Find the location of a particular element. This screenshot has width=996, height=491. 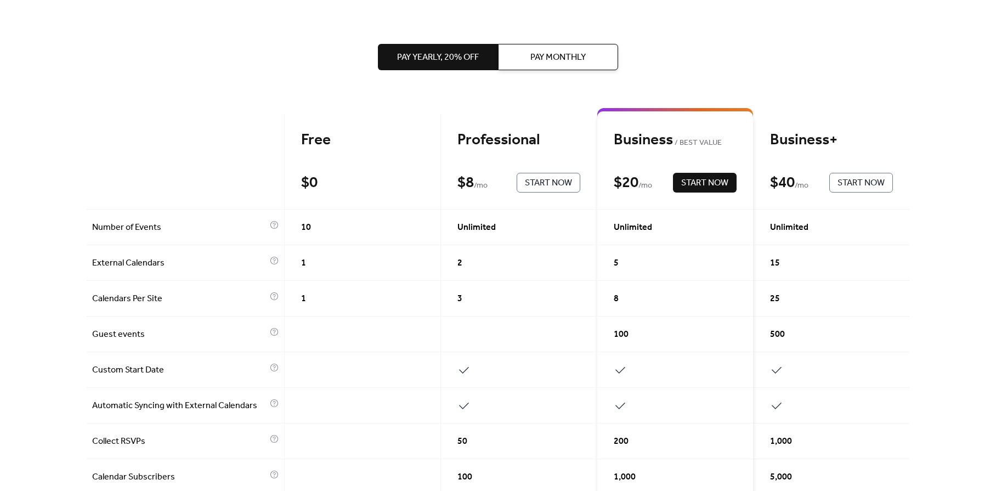

span: BEST VALUE is located at coordinates (697, 143).